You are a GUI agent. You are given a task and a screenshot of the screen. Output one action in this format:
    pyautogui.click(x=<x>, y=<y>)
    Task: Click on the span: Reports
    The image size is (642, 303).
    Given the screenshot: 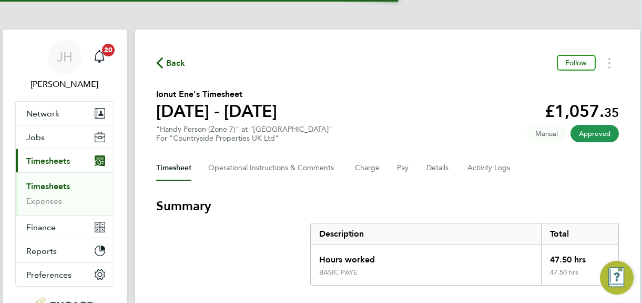 What is the action you would take?
    pyautogui.click(x=42, y=250)
    